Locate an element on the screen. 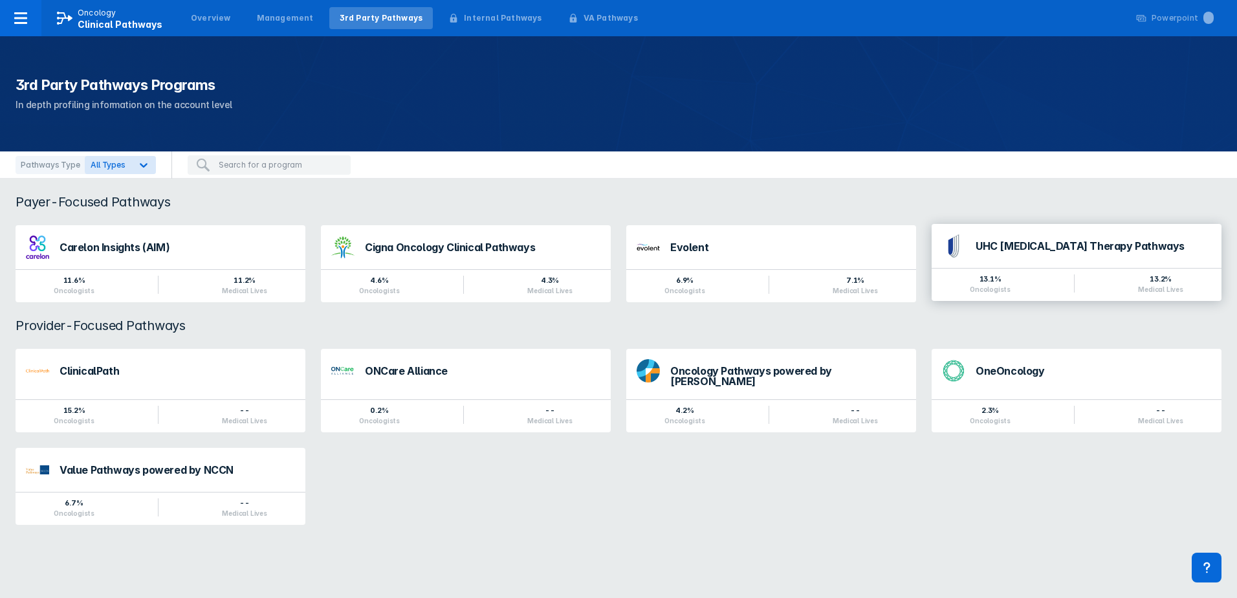  div: 13.1% is located at coordinates (990, 279).